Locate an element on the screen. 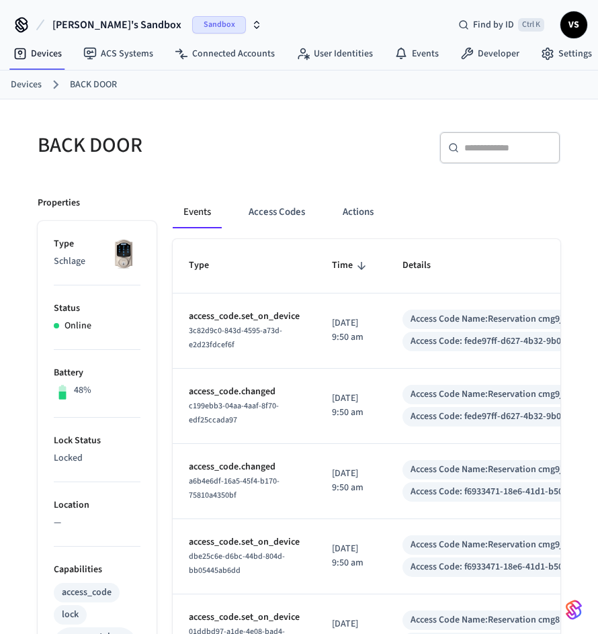 The width and height of the screenshot is (598, 634). span: Time is located at coordinates (351, 265).